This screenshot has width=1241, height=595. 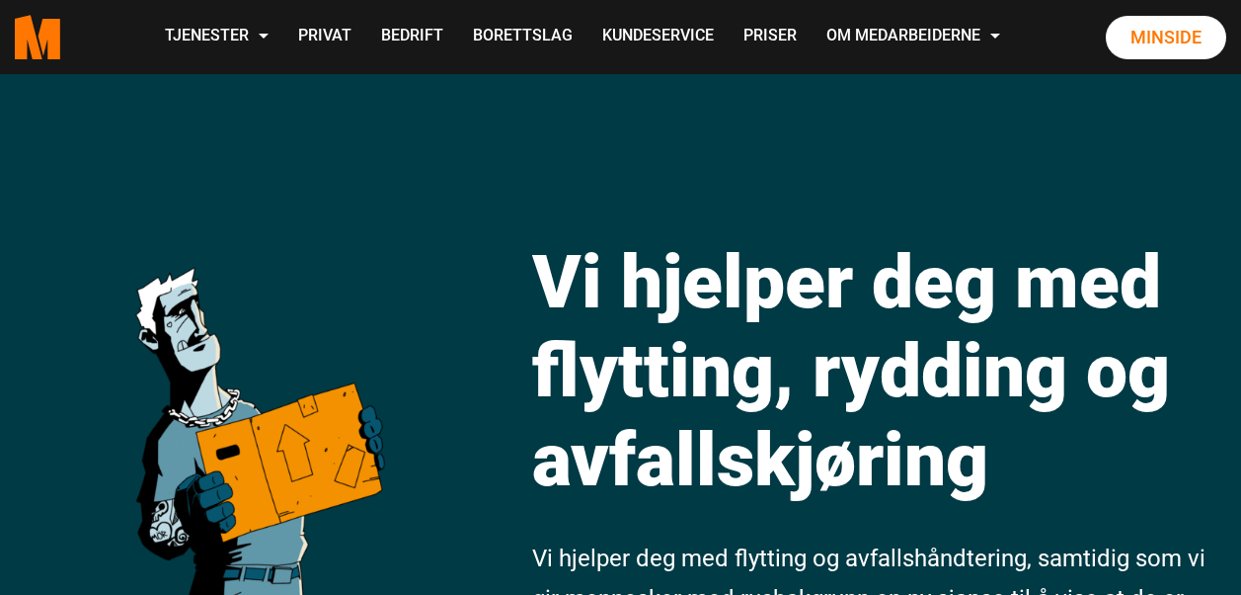 What do you see at coordinates (412, 37) in the screenshot?
I see `a: Bedrift` at bounding box center [412, 37].